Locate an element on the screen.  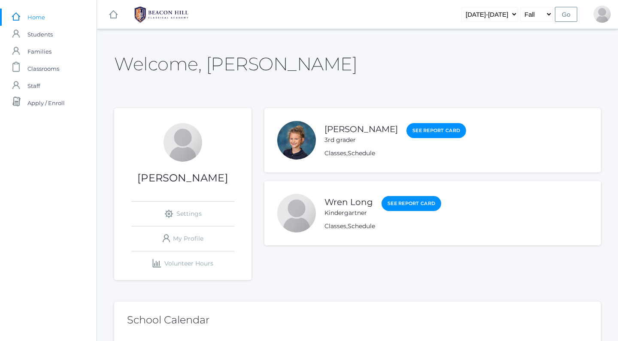
a: Wren Long is located at coordinates (349, 202).